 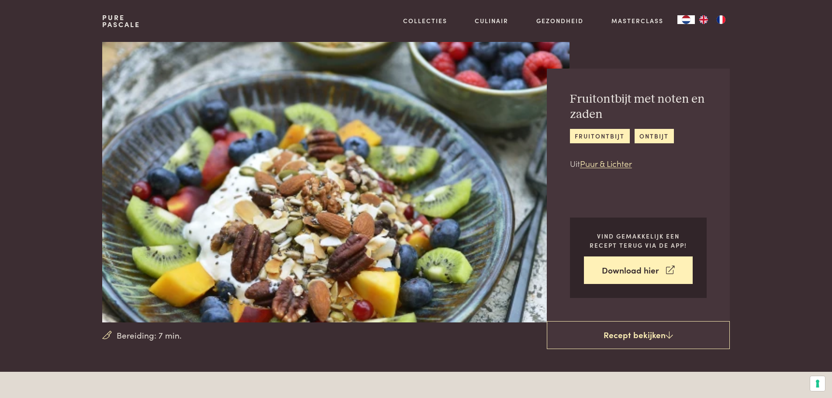 What do you see at coordinates (638, 240) in the screenshot?
I see `p: Vind gemakkelijk een recept terug via de app!` at bounding box center [638, 240].